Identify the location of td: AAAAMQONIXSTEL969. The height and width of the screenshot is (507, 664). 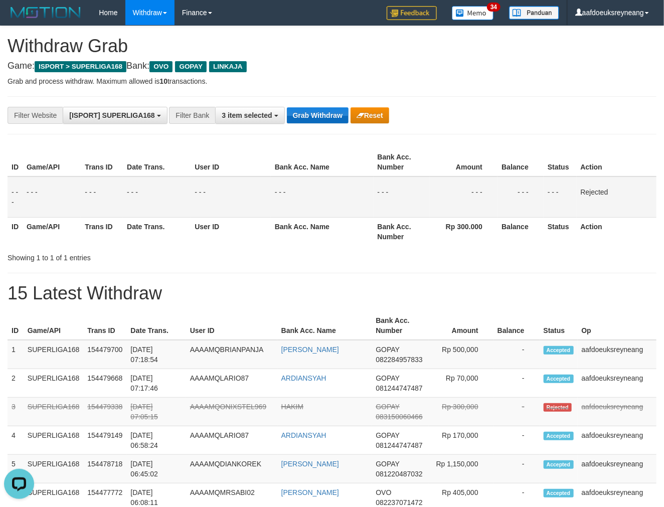
(232, 412).